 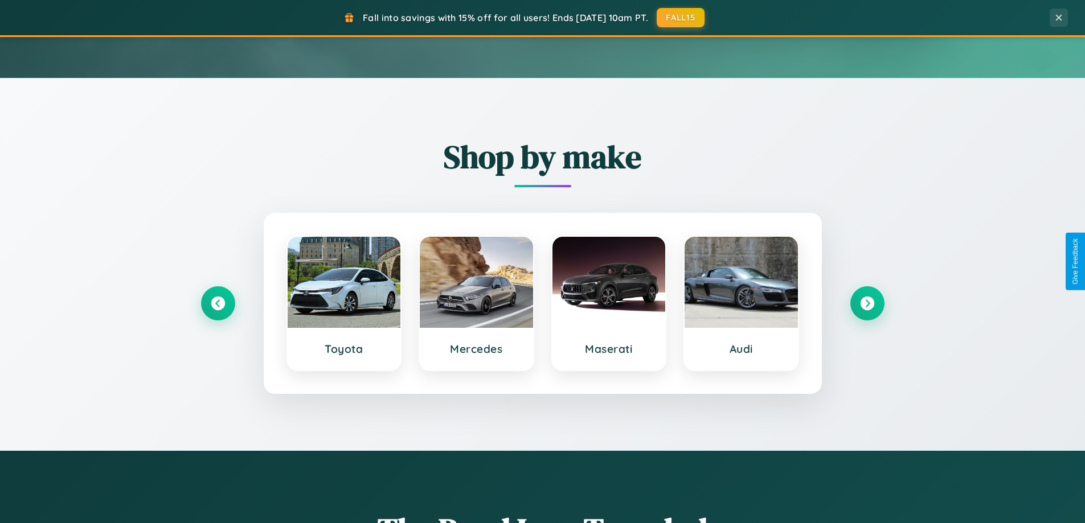 I want to click on h3: Audi, so click(x=741, y=349).